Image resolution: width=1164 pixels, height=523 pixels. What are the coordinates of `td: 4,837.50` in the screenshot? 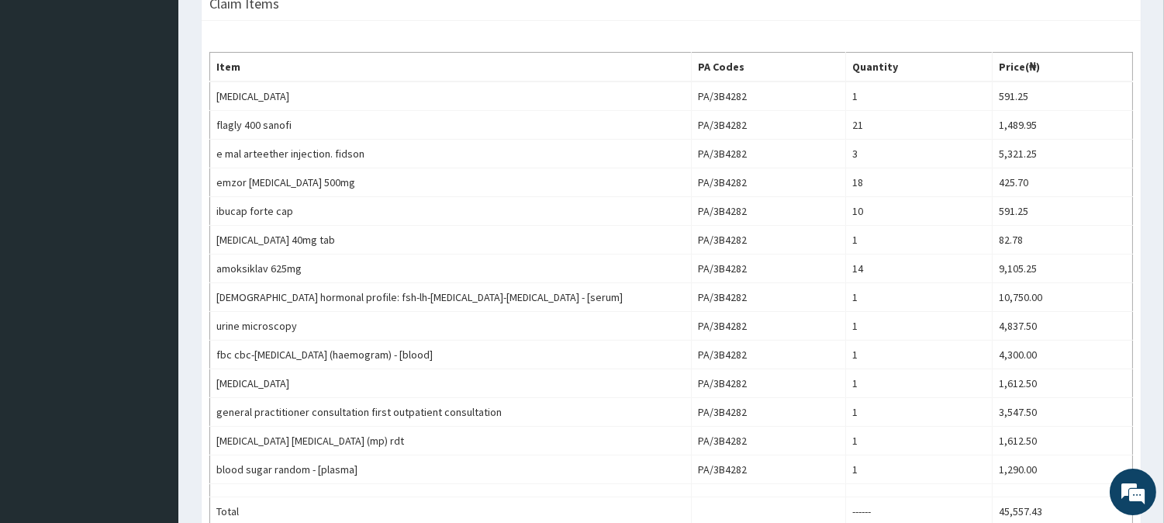 It's located at (1062, 326).